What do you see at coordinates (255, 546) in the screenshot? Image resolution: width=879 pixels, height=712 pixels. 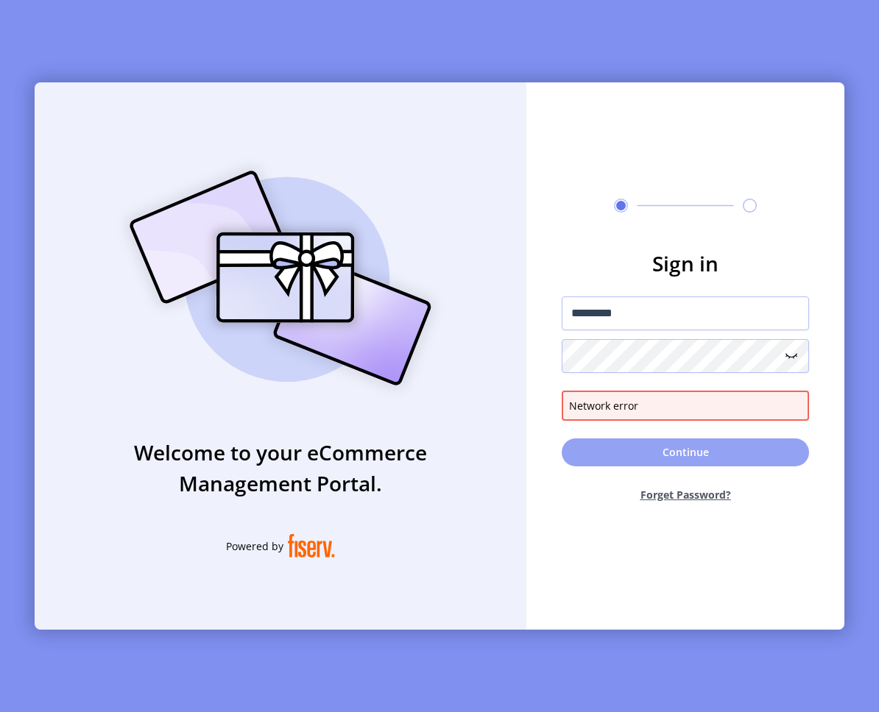 I see `span: Powered by` at bounding box center [255, 546].